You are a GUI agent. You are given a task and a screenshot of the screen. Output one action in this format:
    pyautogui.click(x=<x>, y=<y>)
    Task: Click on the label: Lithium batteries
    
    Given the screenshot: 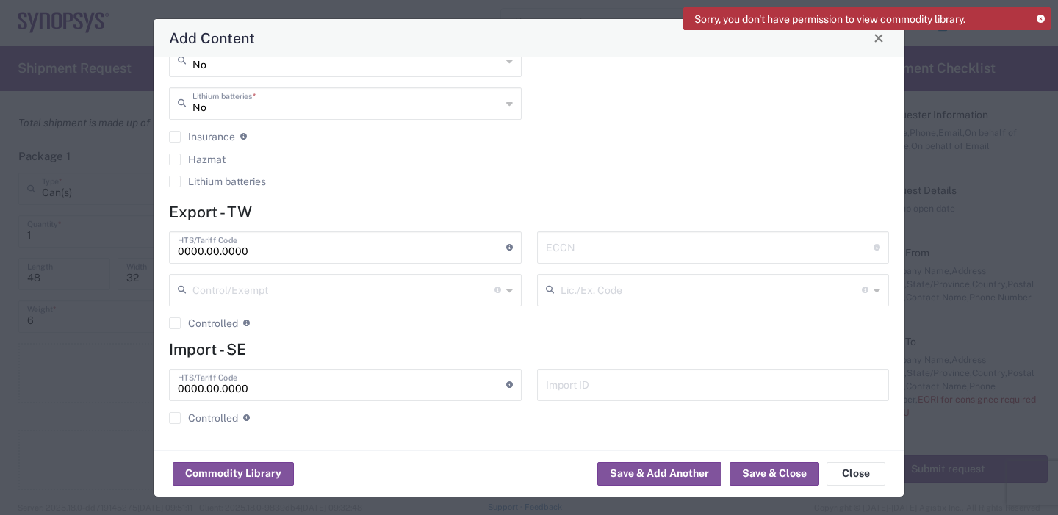 What is the action you would take?
    pyautogui.click(x=218, y=182)
    